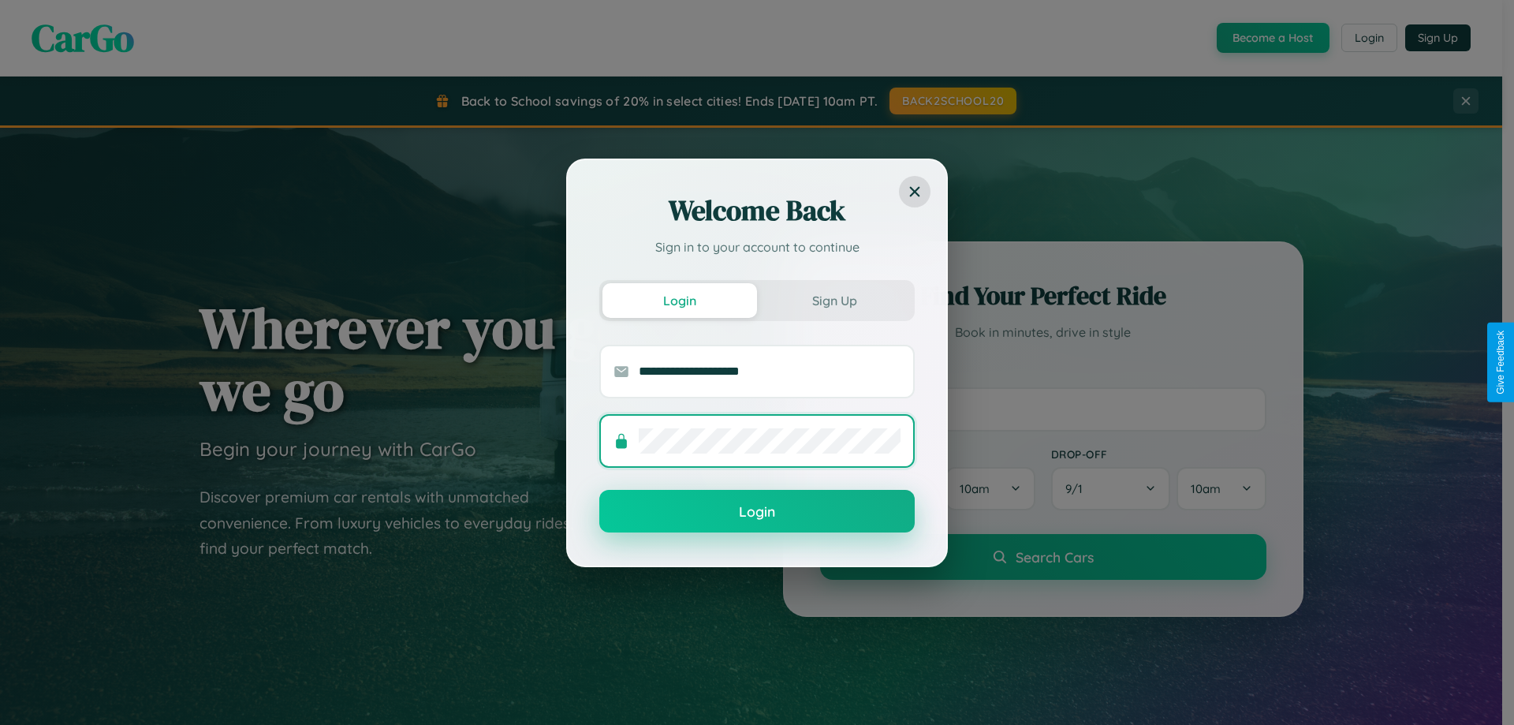 This screenshot has width=1514, height=725. Describe the element at coordinates (1501, 362) in the screenshot. I see `div: Give Feedback` at that location.